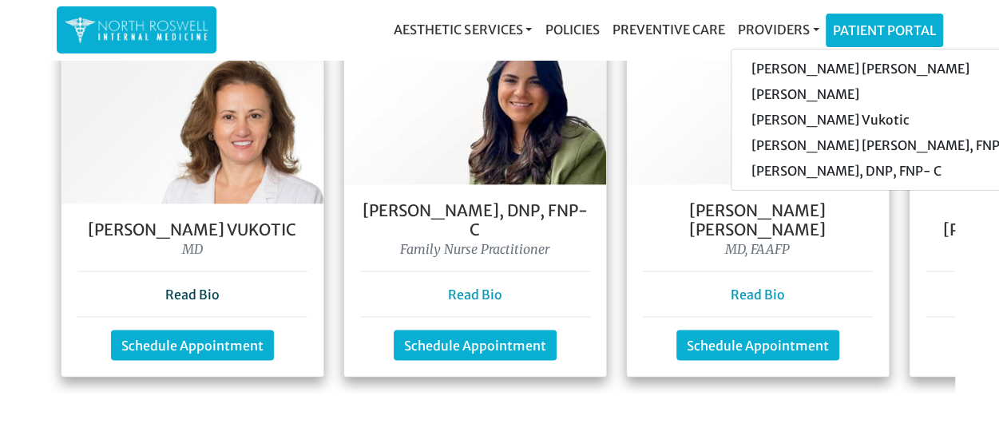 The width and height of the screenshot is (999, 447). I want to click on i: Family Nurse Practitioner, so click(475, 249).